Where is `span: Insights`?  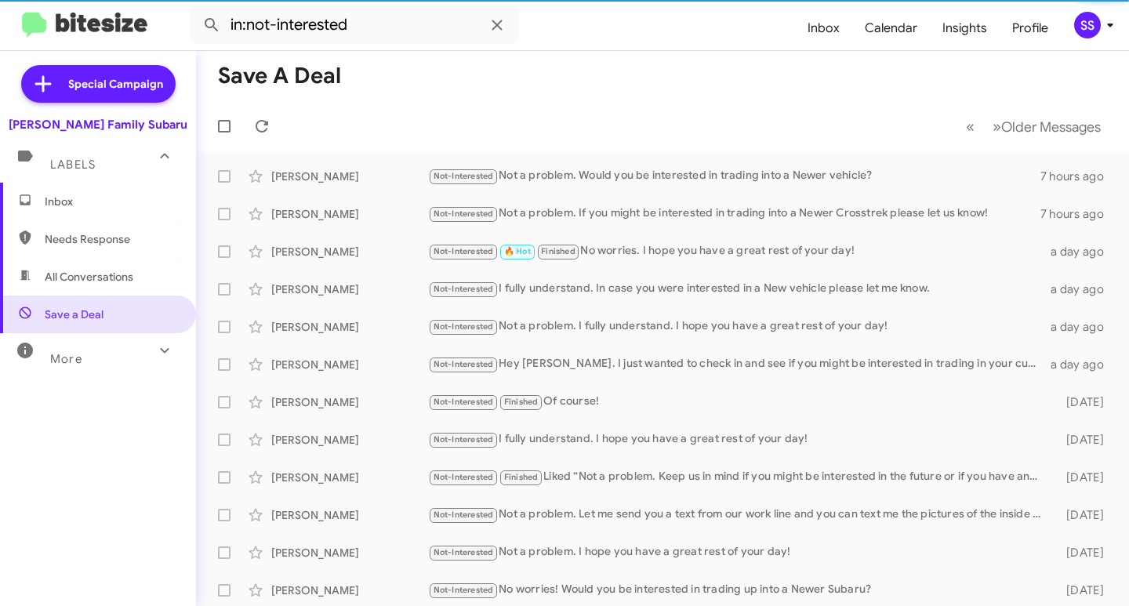
span: Insights is located at coordinates (965, 28).